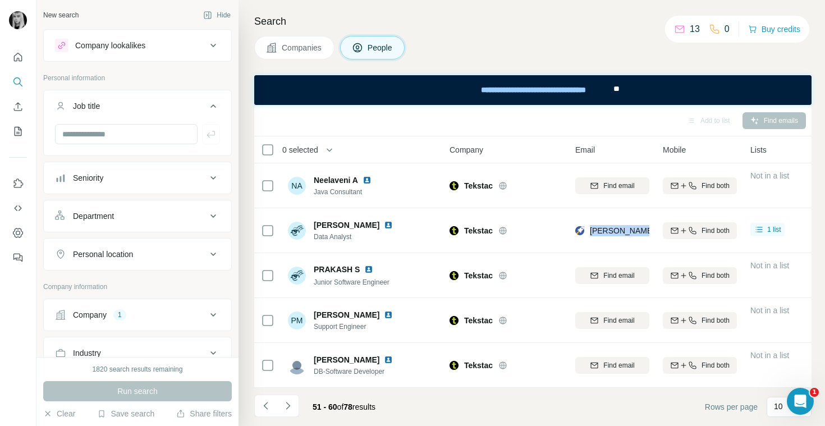  What do you see at coordinates (695, 29) in the screenshot?
I see `p: 13` at bounding box center [695, 29].